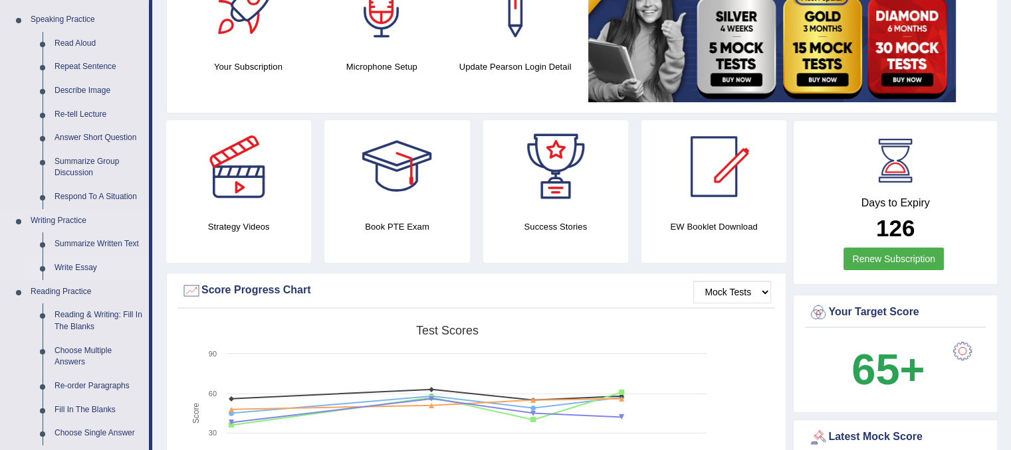 Image resolution: width=1011 pixels, height=450 pixels. Describe the element at coordinates (397, 227) in the screenshot. I see `h4: Book PTE Exam` at that location.